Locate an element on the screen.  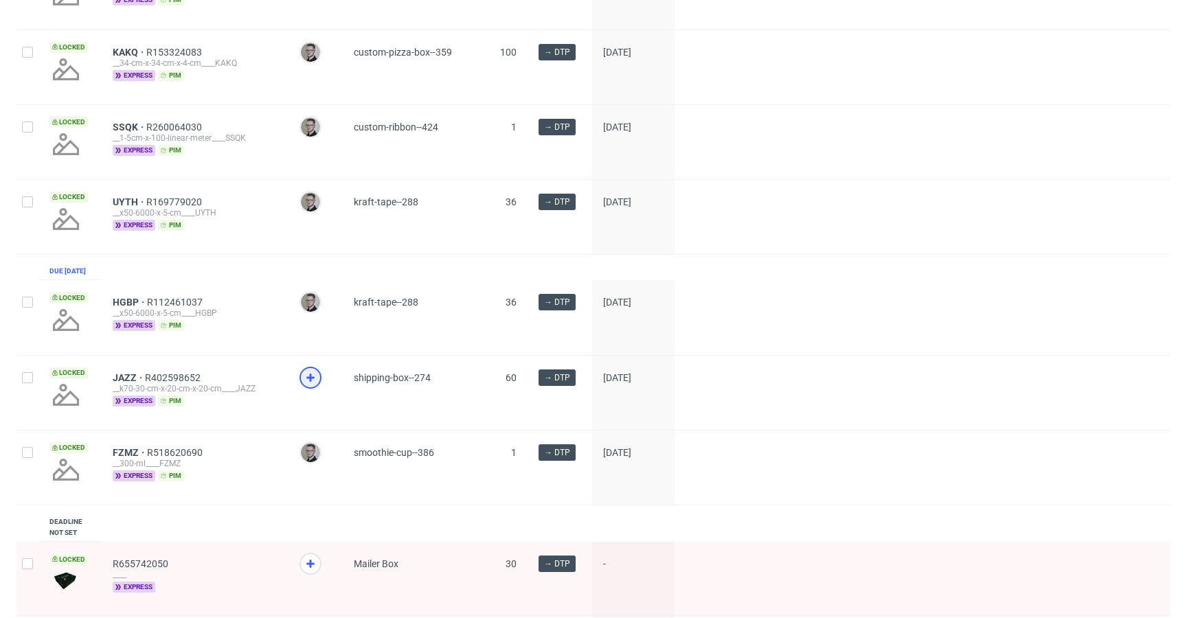
a: R655742050 is located at coordinates (142, 564).